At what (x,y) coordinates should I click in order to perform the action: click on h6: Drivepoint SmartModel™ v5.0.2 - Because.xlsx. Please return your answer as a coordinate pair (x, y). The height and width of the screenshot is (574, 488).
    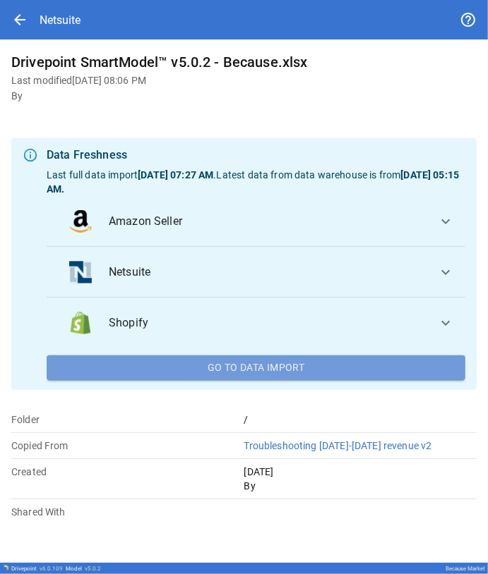
    Looking at the image, I should click on (243, 62).